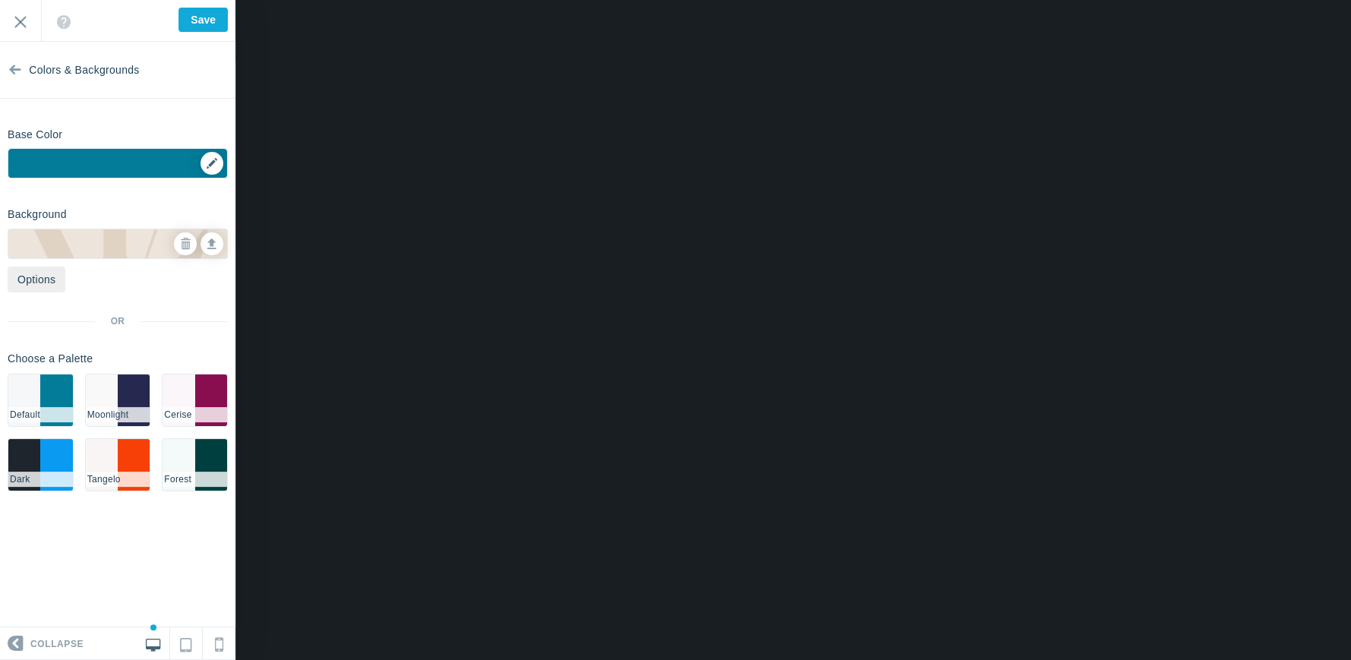  What do you see at coordinates (102, 465) in the screenshot?
I see `li: #f9f5f4` at bounding box center [102, 465].